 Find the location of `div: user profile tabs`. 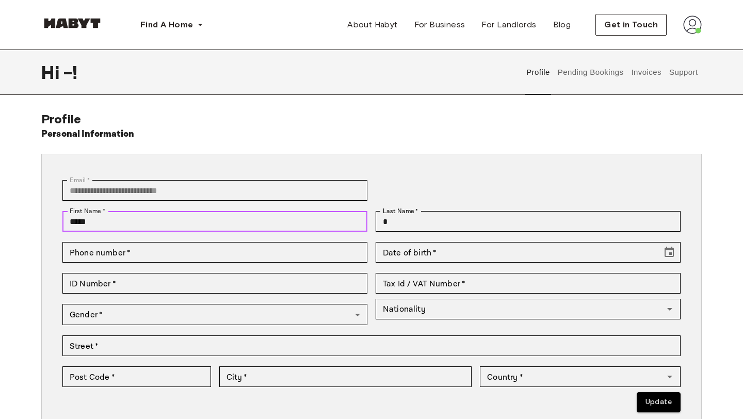

div: user profile tabs is located at coordinates (612, 72).